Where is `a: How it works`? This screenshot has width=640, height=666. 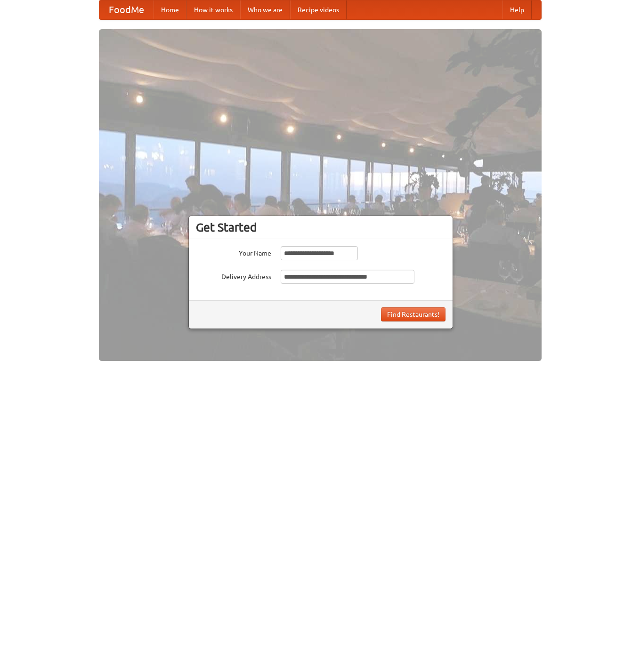
a: How it works is located at coordinates (213, 10).